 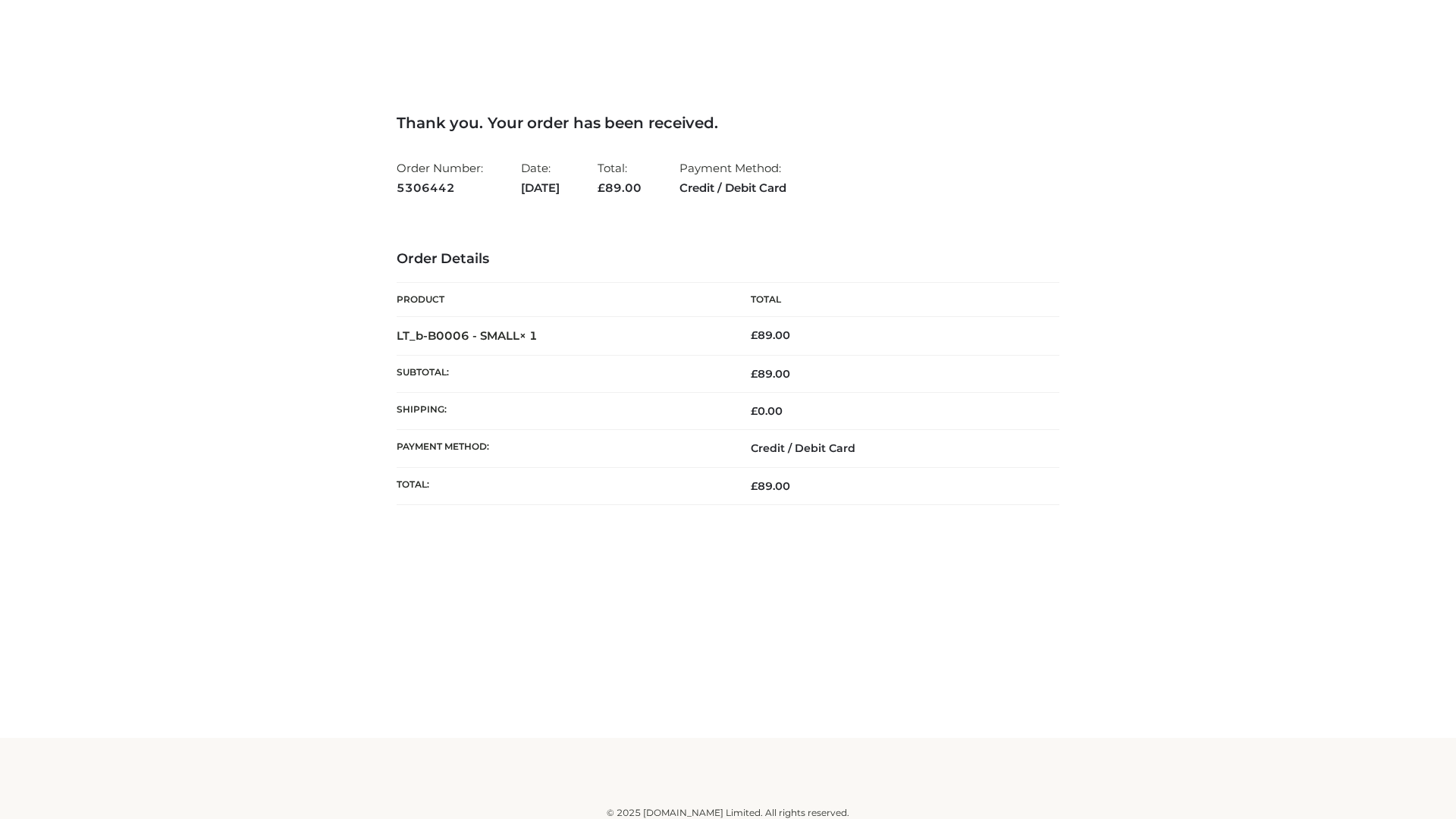 What do you see at coordinates (767, 411) in the screenshot?
I see `bdi: 0.00` at bounding box center [767, 411].